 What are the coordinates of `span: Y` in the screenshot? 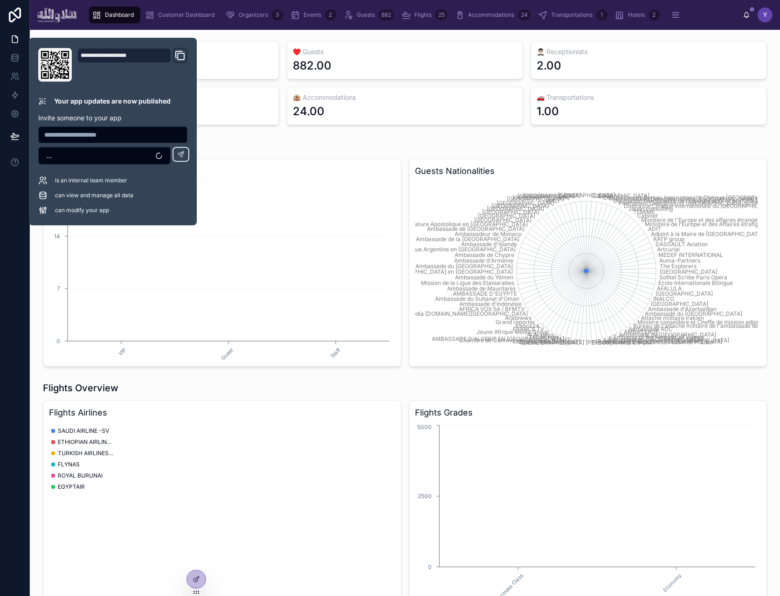 It's located at (765, 15).